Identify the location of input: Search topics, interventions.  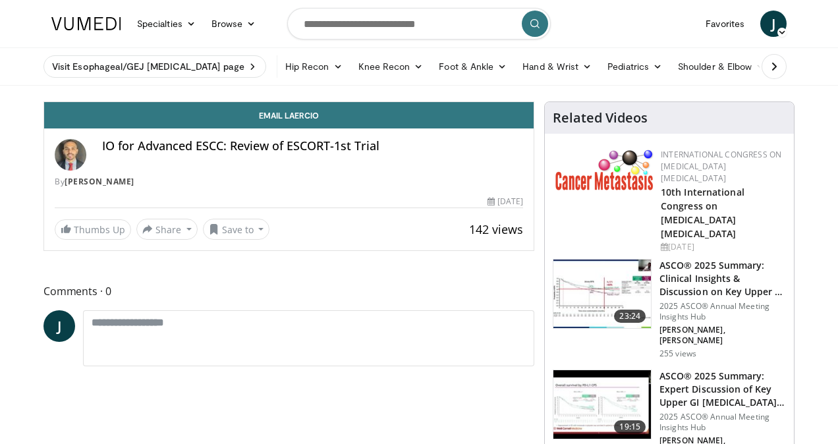
(419, 24).